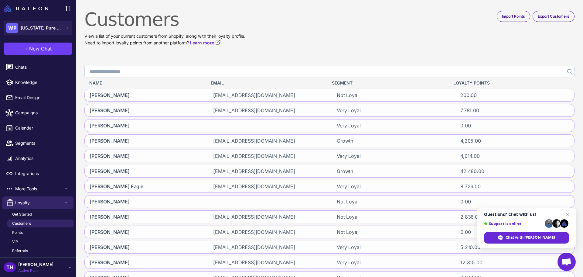 Image resolution: width=583 pixels, height=277 pixels. I want to click on span: Analytics, so click(42, 158).